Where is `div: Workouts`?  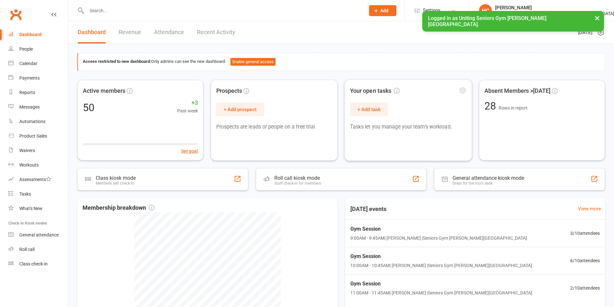
div: Workouts is located at coordinates (29, 165).